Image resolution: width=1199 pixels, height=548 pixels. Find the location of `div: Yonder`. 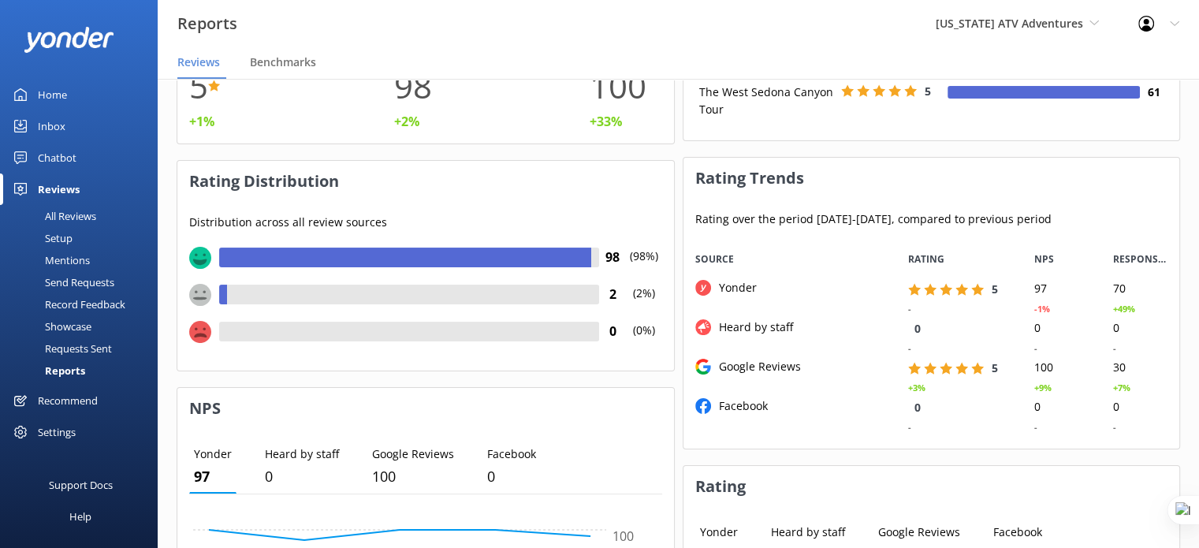

div: Yonder is located at coordinates (734, 288).